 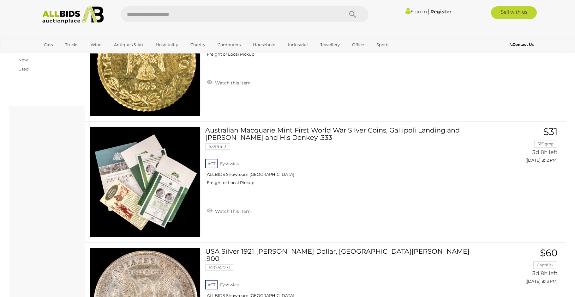 I want to click on a: Household, so click(x=264, y=45).